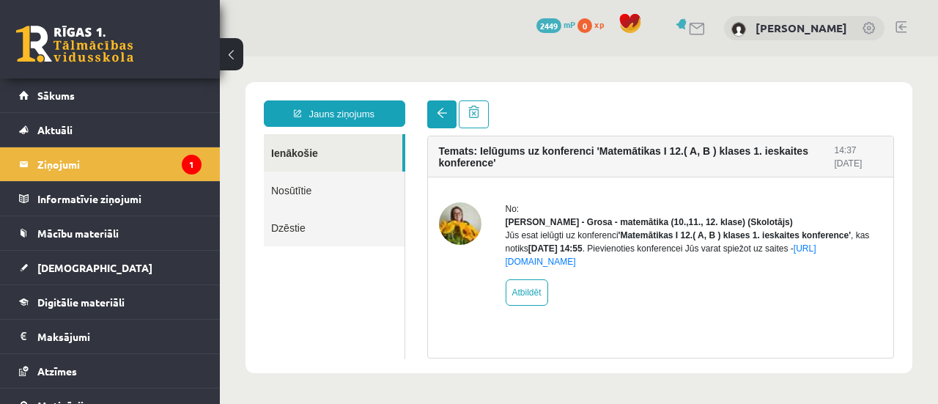  What do you see at coordinates (110, 371) in the screenshot?
I see `a: Atzīmes` at bounding box center [110, 371].